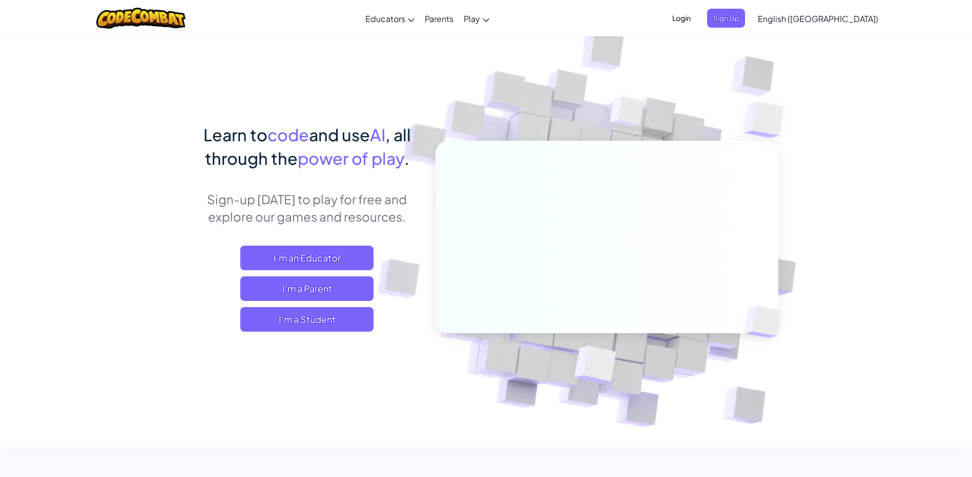 Image resolution: width=972 pixels, height=477 pixels. I want to click on span: Login, so click(681, 18).